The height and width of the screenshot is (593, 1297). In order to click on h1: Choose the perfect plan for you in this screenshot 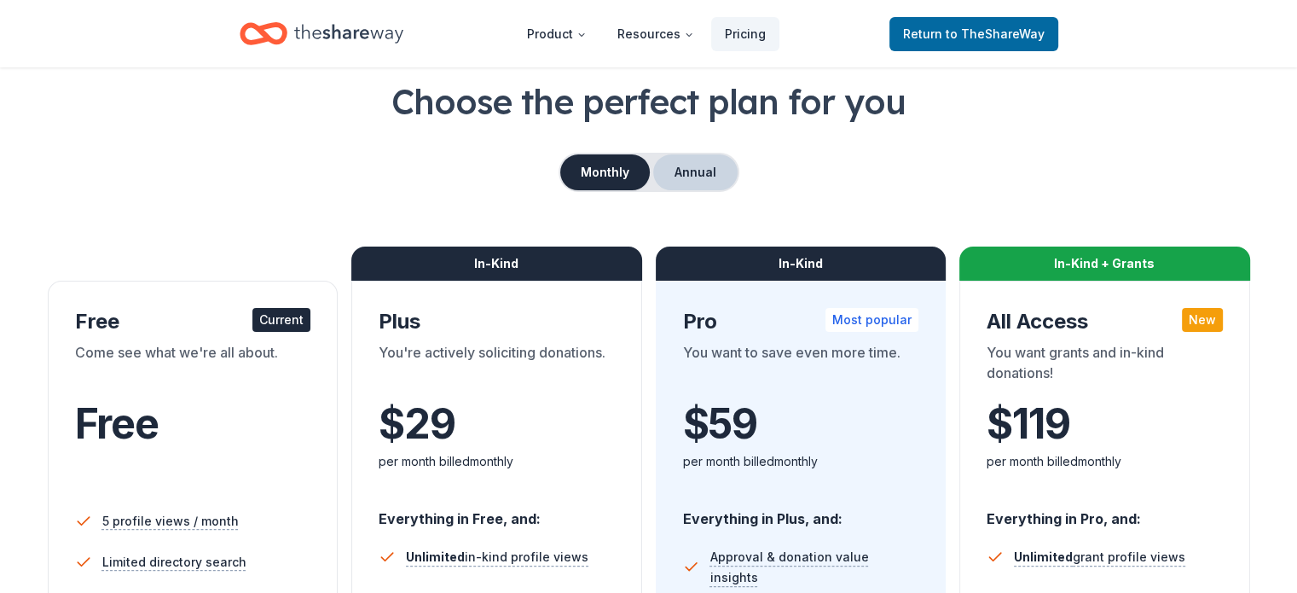, I will do `click(648, 101)`.